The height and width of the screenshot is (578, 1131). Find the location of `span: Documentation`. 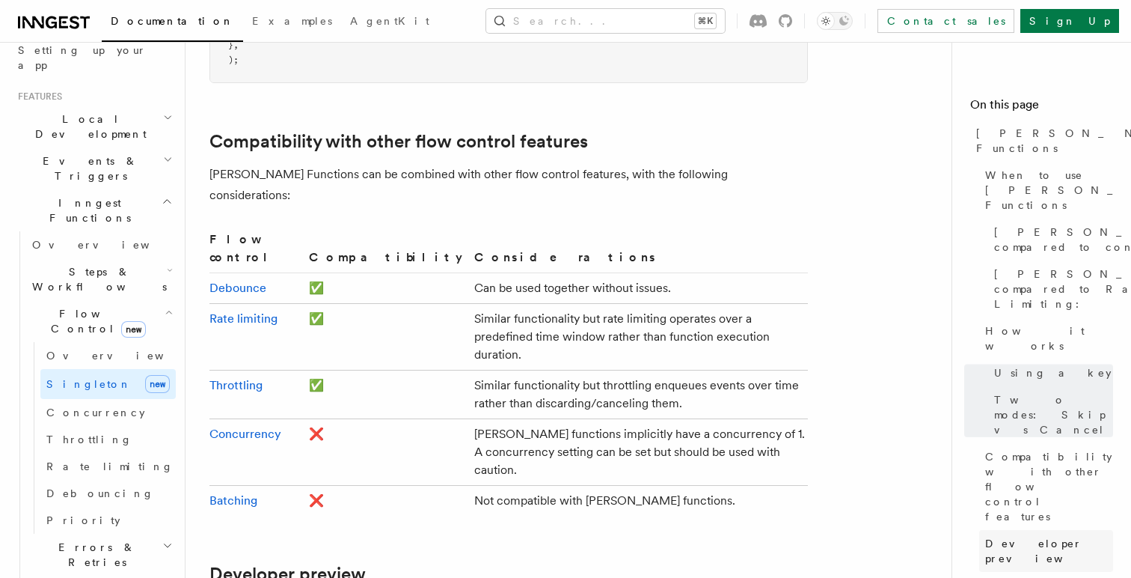

span: Documentation is located at coordinates (172, 21).